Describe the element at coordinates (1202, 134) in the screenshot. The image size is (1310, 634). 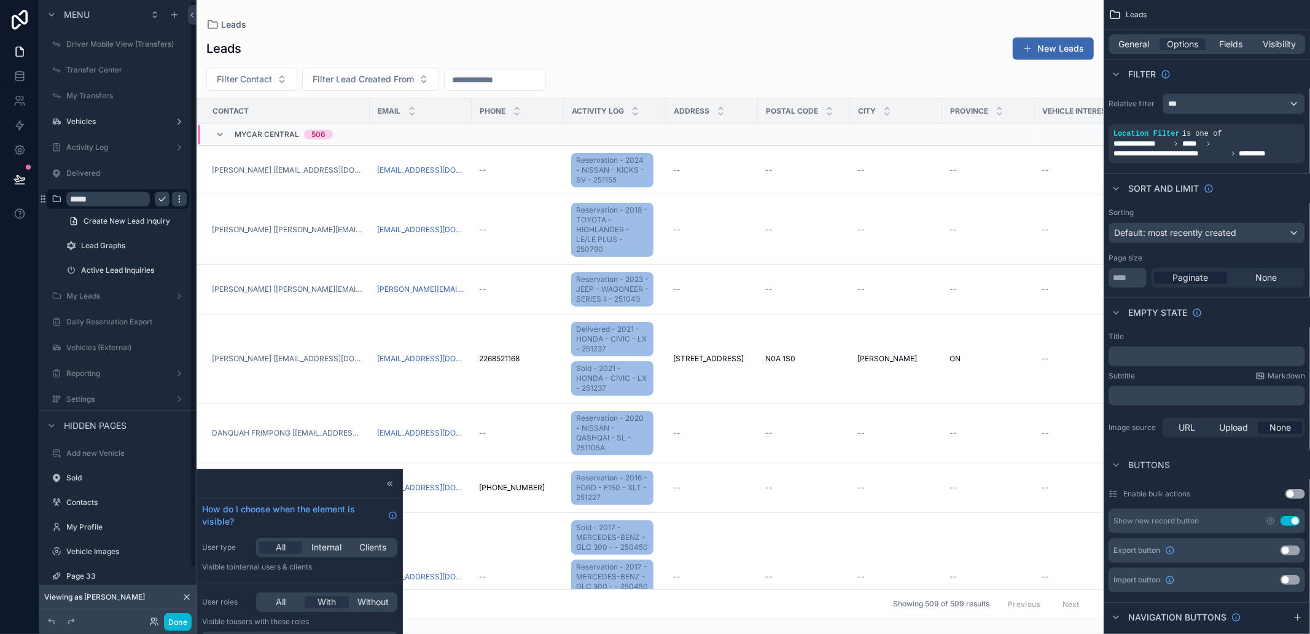
I see `span: is one of` at that location.